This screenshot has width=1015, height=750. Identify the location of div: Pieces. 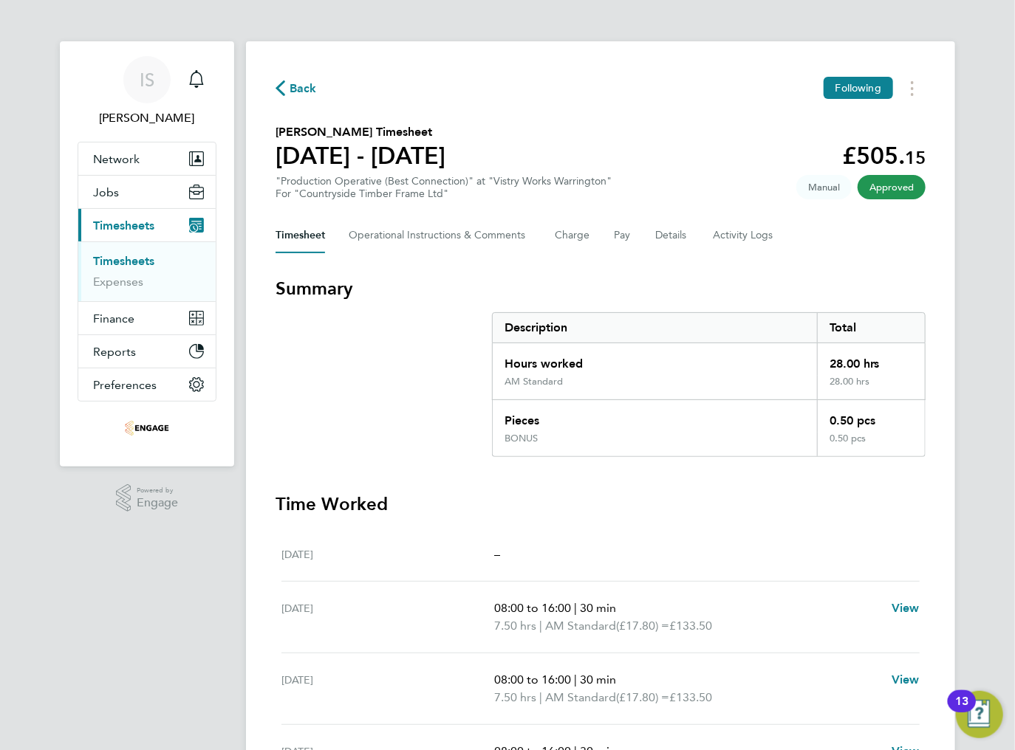
(654, 417).